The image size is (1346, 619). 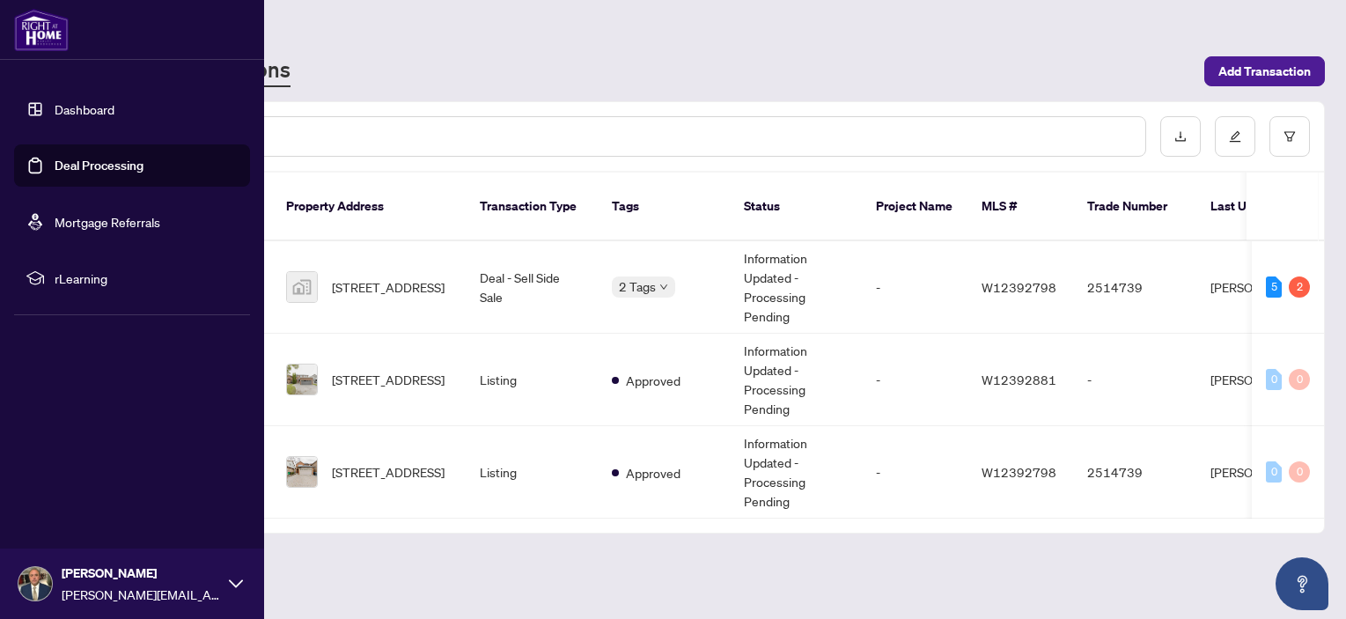 I want to click on button: Add Transaction, so click(x=1264, y=71).